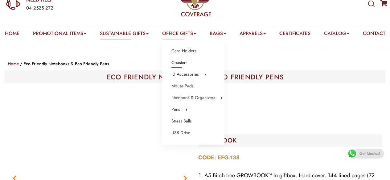 This screenshot has height=180, width=390. What do you see at coordinates (182, 122) in the screenshot?
I see `a: Stress Balls` at bounding box center [182, 122].